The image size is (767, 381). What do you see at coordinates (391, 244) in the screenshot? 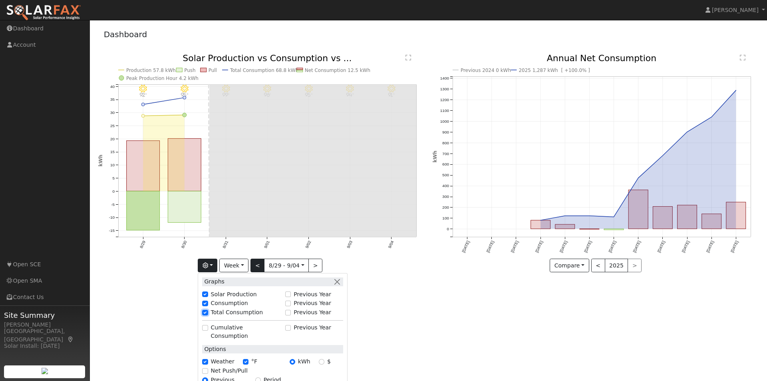
I see `text: 9/04` at bounding box center [391, 244].